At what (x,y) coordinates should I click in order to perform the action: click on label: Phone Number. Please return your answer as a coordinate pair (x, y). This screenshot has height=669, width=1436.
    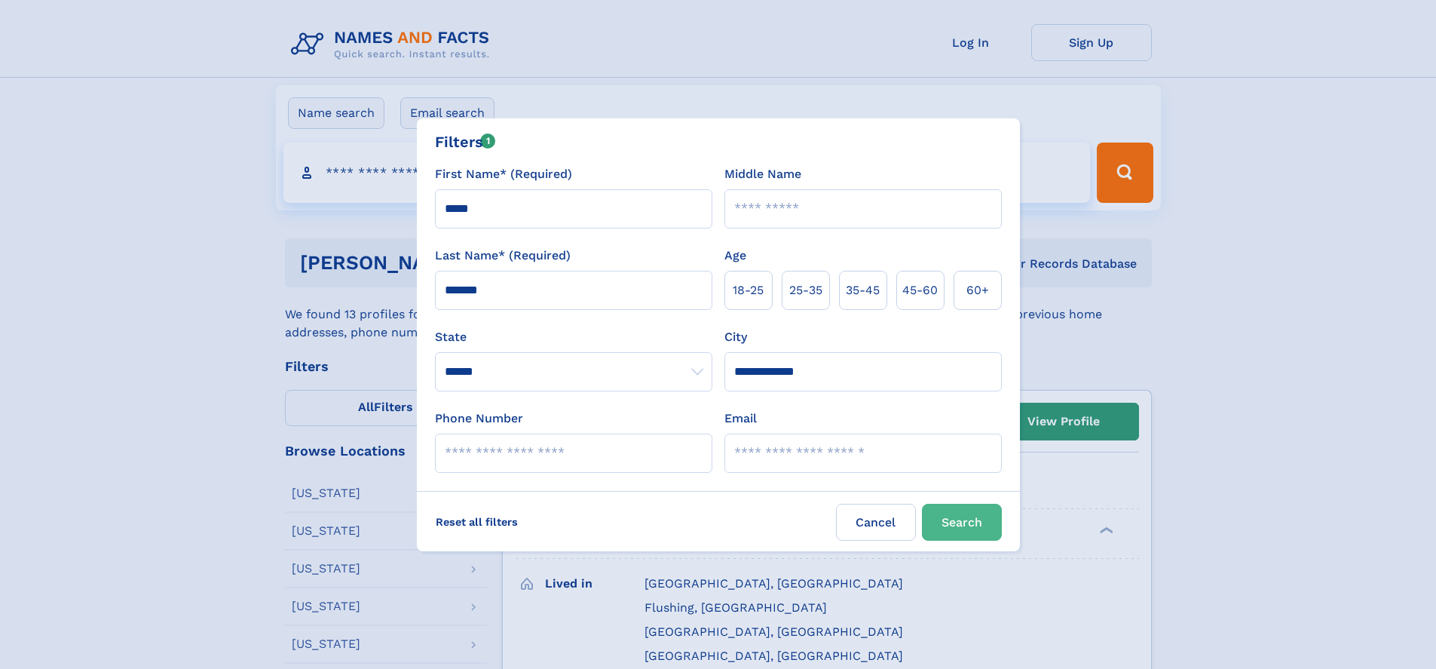
    Looking at the image, I should click on (479, 418).